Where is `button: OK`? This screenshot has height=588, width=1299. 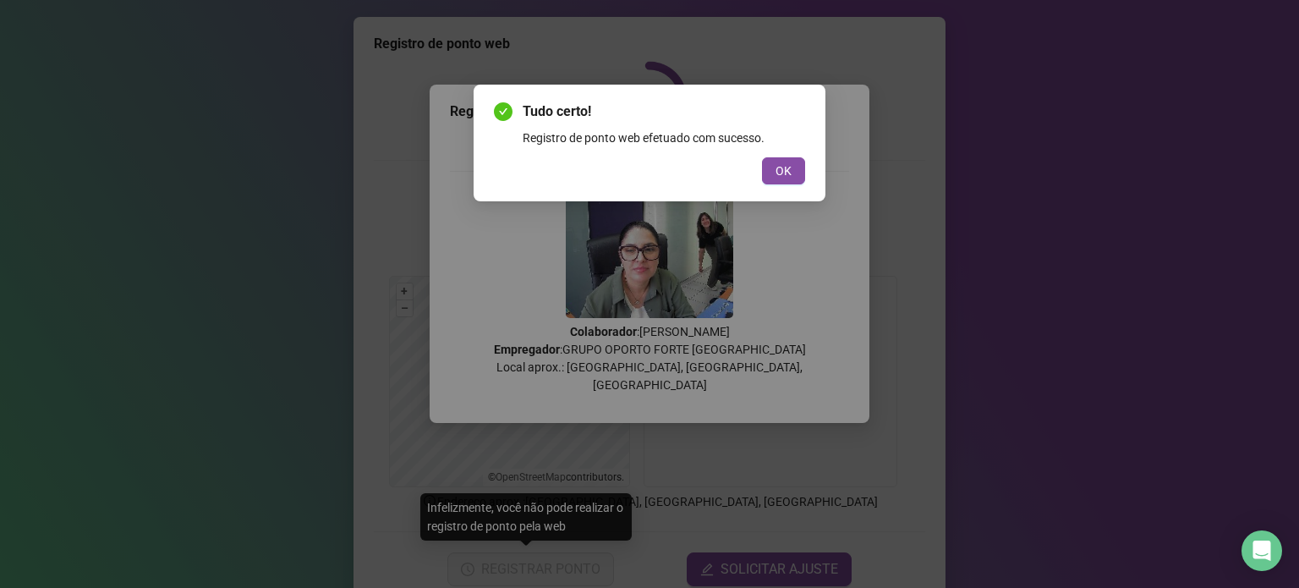 button: OK is located at coordinates (783, 171).